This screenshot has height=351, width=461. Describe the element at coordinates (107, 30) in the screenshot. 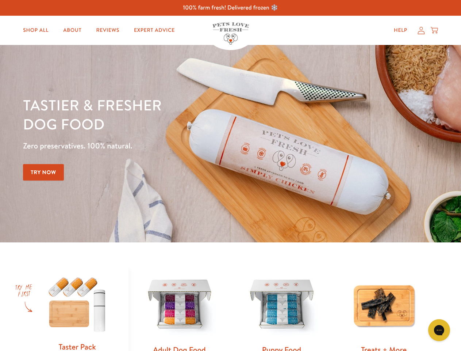

I see `a: Reviews` at that location.